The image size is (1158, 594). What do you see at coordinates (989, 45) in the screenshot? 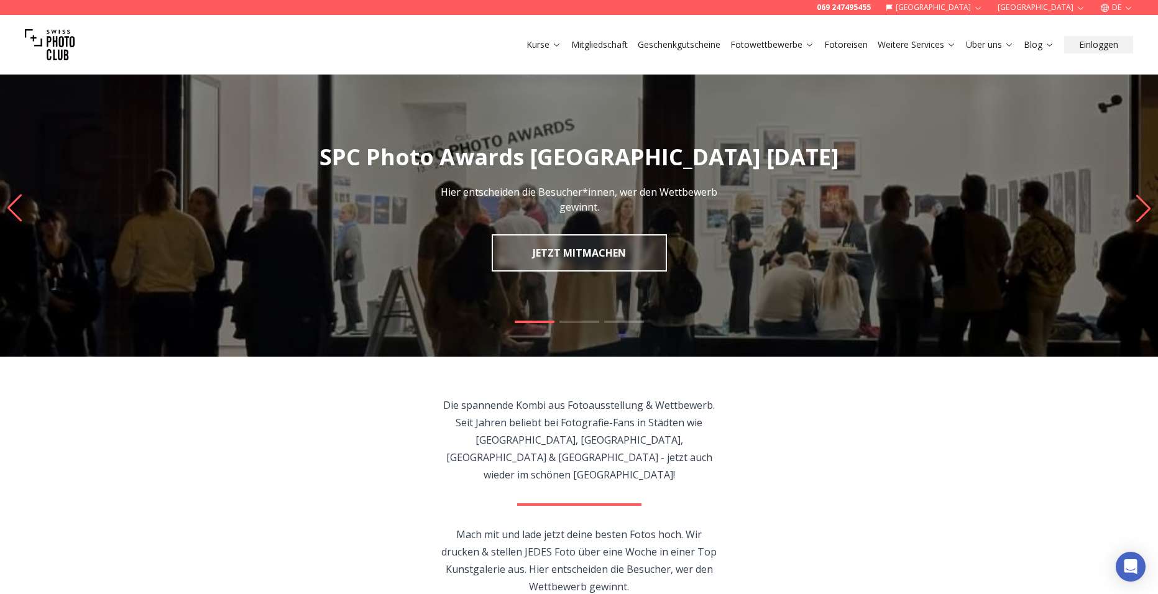
I see `button: Über uns` at bounding box center [989, 45].